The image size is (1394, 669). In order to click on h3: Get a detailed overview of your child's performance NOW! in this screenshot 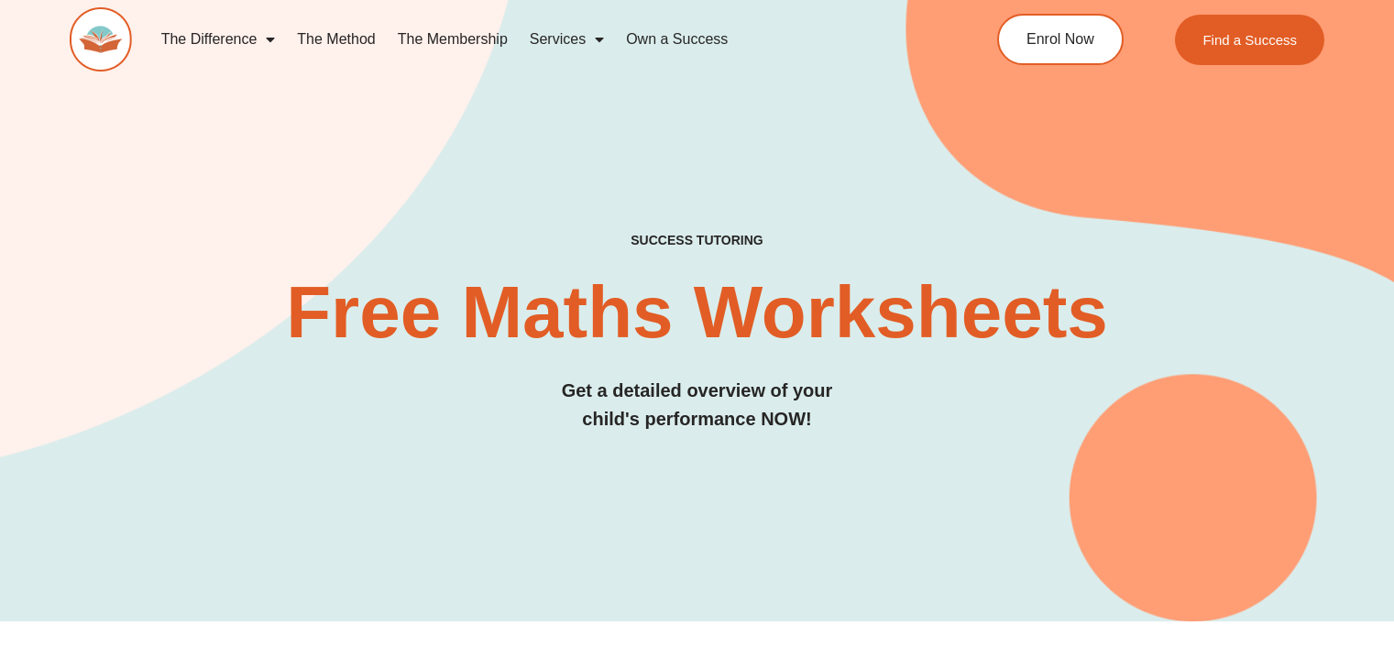, I will do `click(696, 405)`.